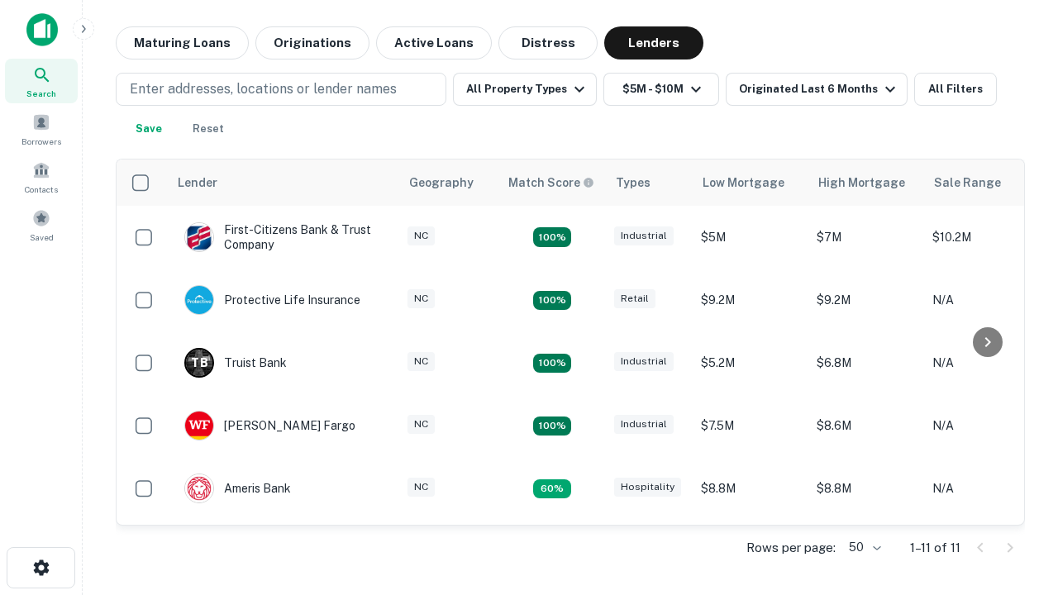 The image size is (1058, 595). I want to click on th: Types, so click(649, 183).